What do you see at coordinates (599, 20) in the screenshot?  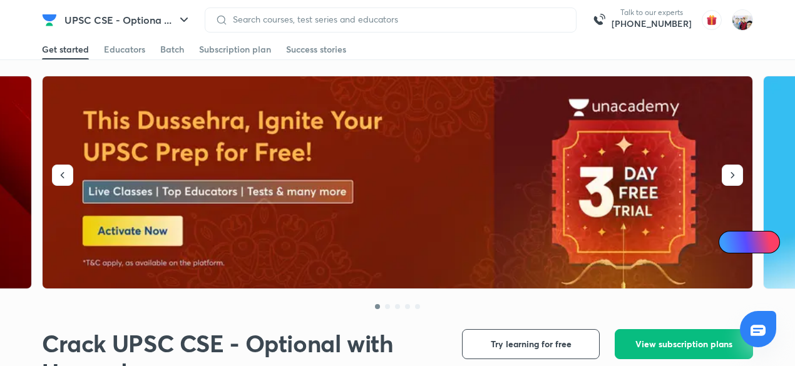 I see `a: call-us` at bounding box center [599, 20].